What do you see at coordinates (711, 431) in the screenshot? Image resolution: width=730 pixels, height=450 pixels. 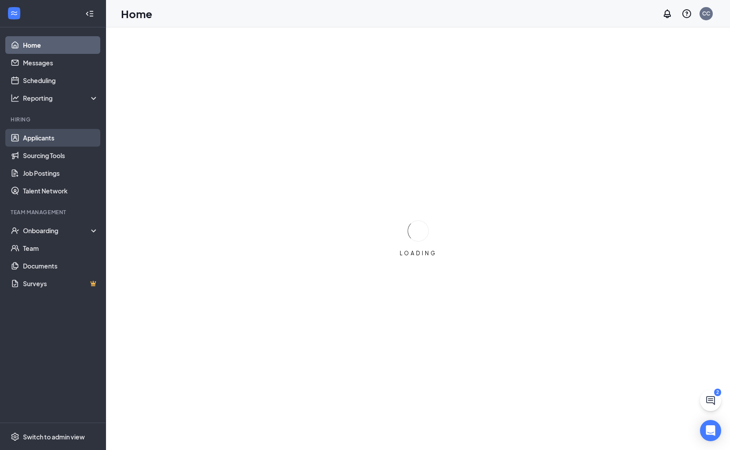 I see `div: Open Intercom Messenger` at bounding box center [711, 431].